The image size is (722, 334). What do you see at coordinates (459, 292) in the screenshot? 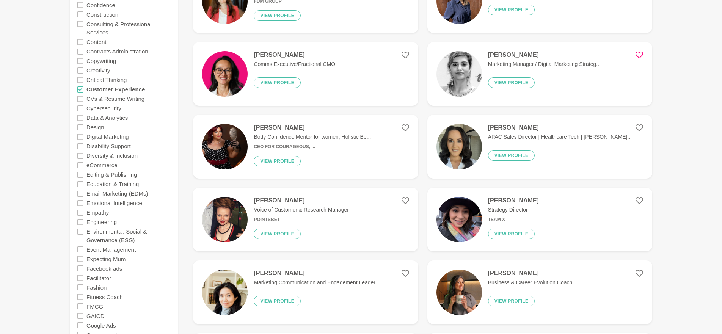
I see `img: fe7ab7aea0f2f6a76be1256202acd1ba9d4e55c6-320x320.png` at bounding box center [459, 292].